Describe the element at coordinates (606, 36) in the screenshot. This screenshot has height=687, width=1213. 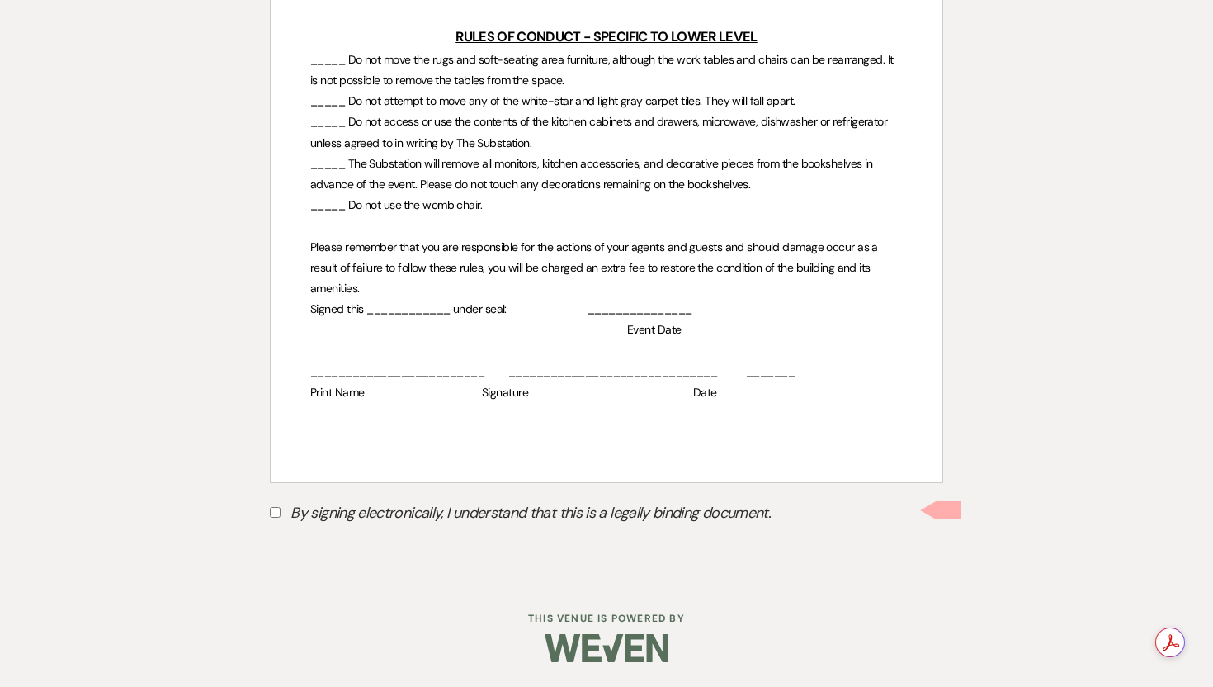
I see `u: RULES OF CONDUCT - SPECIFIC TO LOWER LEVEL` at that location.